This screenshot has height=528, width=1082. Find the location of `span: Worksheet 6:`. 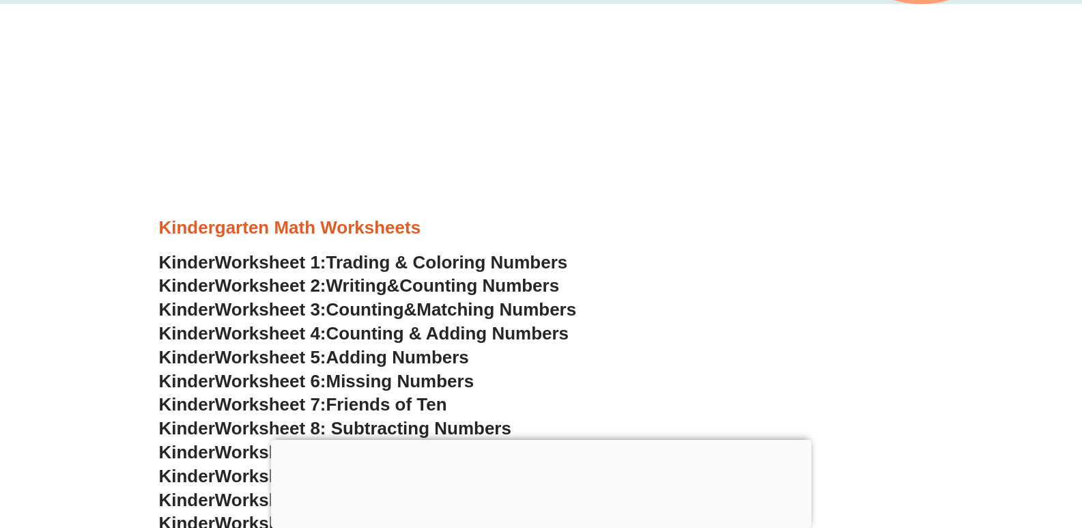

span: Worksheet 6: is located at coordinates (270, 381).